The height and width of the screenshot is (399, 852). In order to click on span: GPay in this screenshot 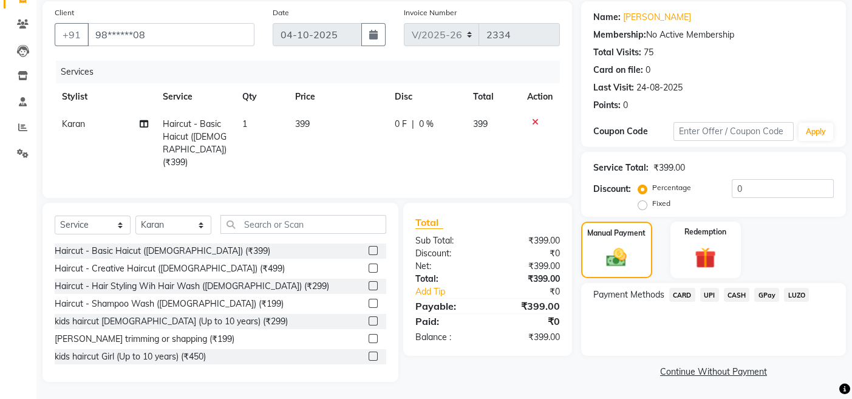, I will do `click(766, 295)`.